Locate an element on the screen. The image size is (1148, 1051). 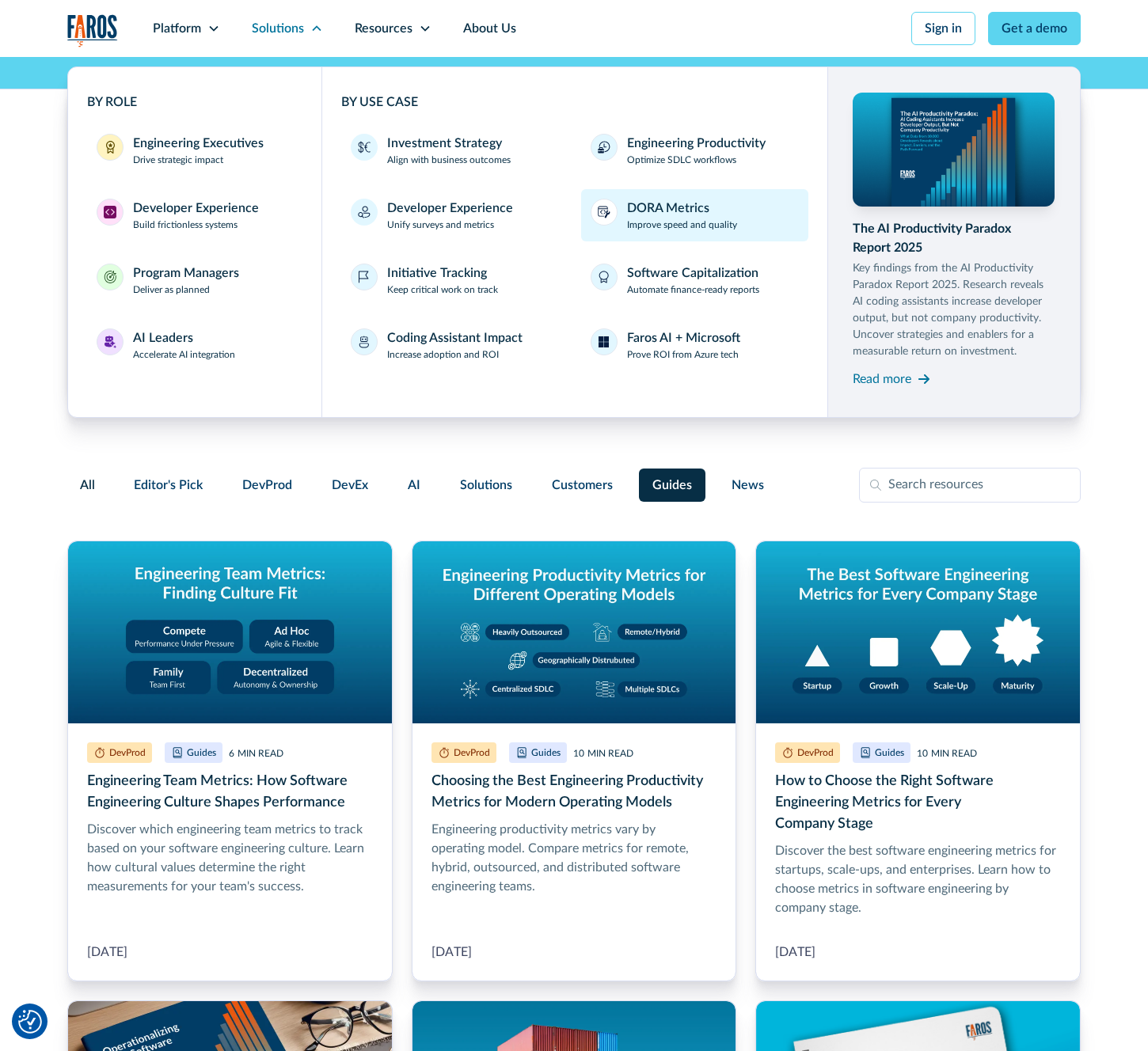
a: Investment StrategyAlign with business outcomes is located at coordinates (454, 151).